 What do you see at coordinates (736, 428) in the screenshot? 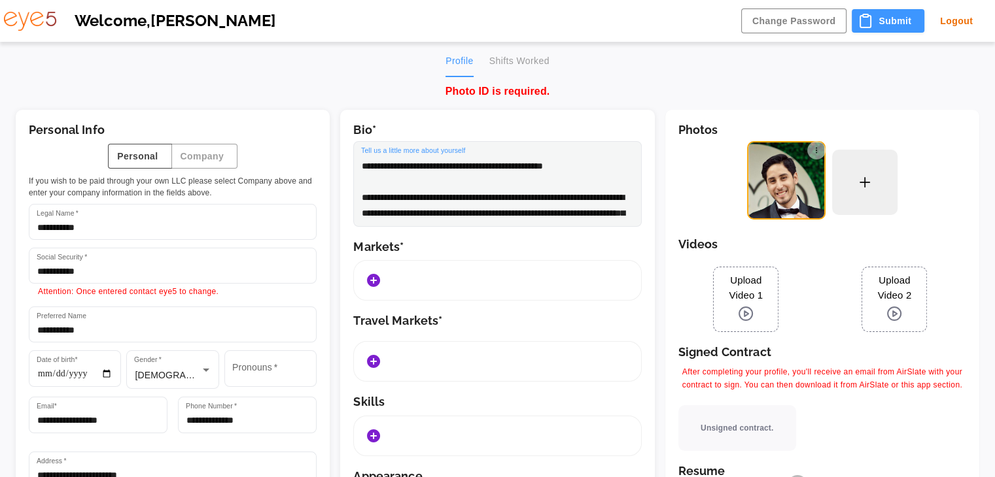
I see `span: Unsigned contract.` at bounding box center [736, 428].